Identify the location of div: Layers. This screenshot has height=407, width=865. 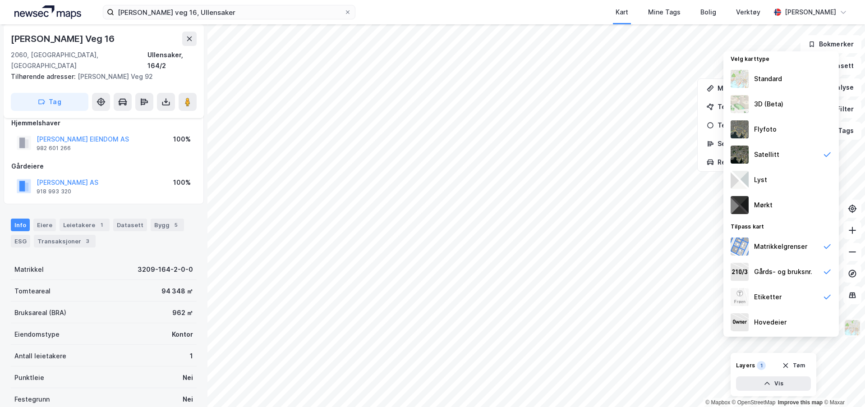
(746, 366).